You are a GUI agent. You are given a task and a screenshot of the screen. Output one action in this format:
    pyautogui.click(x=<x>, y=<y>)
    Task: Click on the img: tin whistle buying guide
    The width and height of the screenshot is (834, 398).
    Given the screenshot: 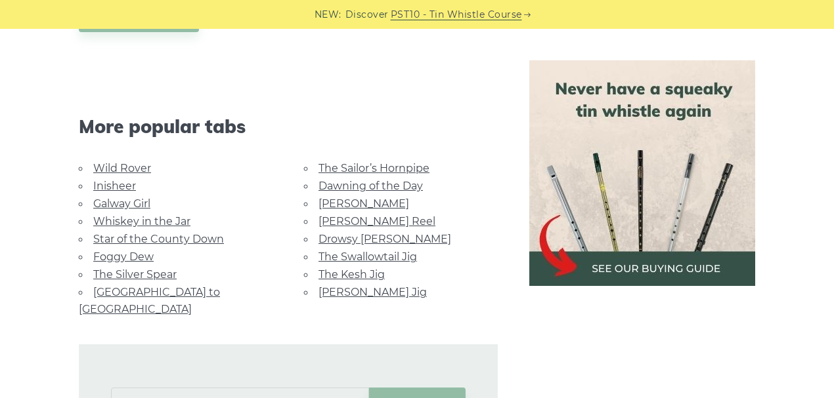 What is the action you would take?
    pyautogui.click(x=642, y=173)
    